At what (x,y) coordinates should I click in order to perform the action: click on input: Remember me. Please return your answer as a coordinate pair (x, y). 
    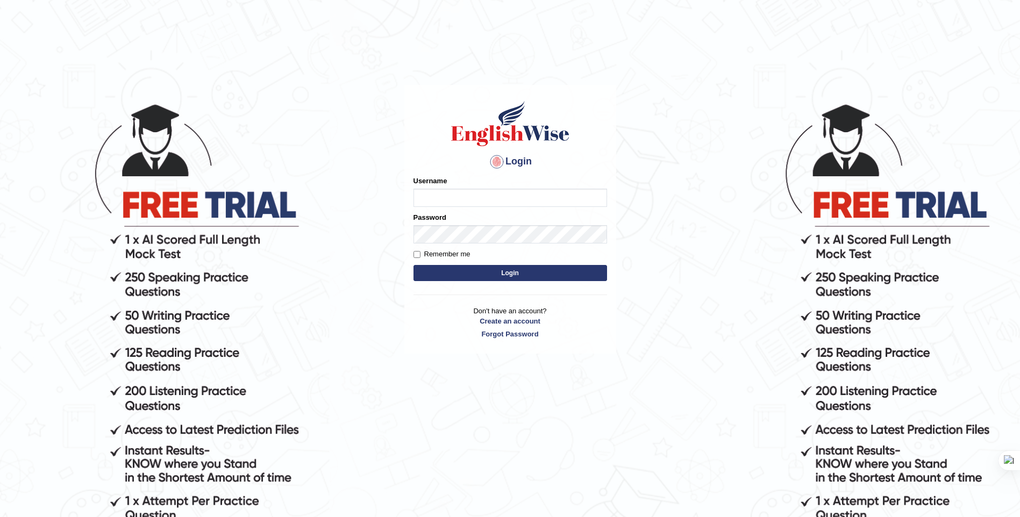
    Looking at the image, I should click on (417, 254).